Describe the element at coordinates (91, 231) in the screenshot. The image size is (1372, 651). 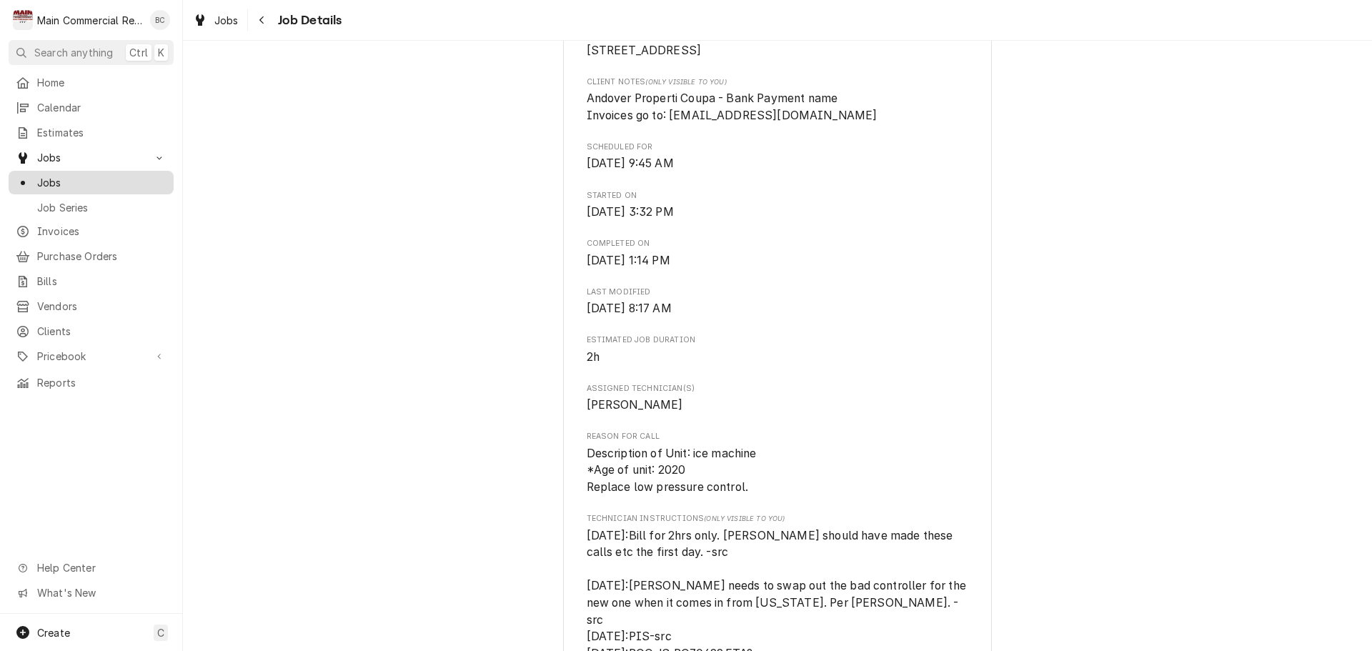
I see `a: Invoices` at that location.